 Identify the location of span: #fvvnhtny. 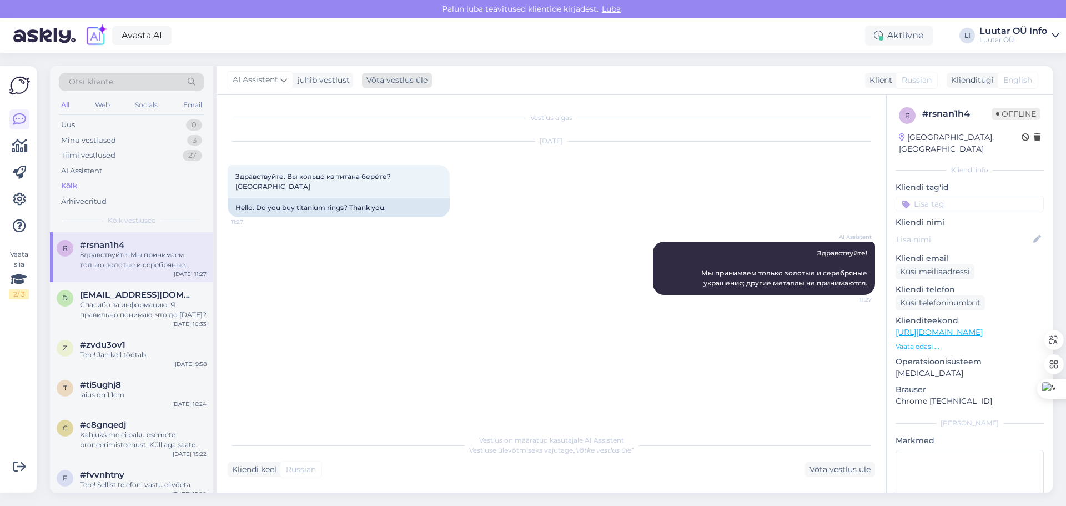
(102, 475).